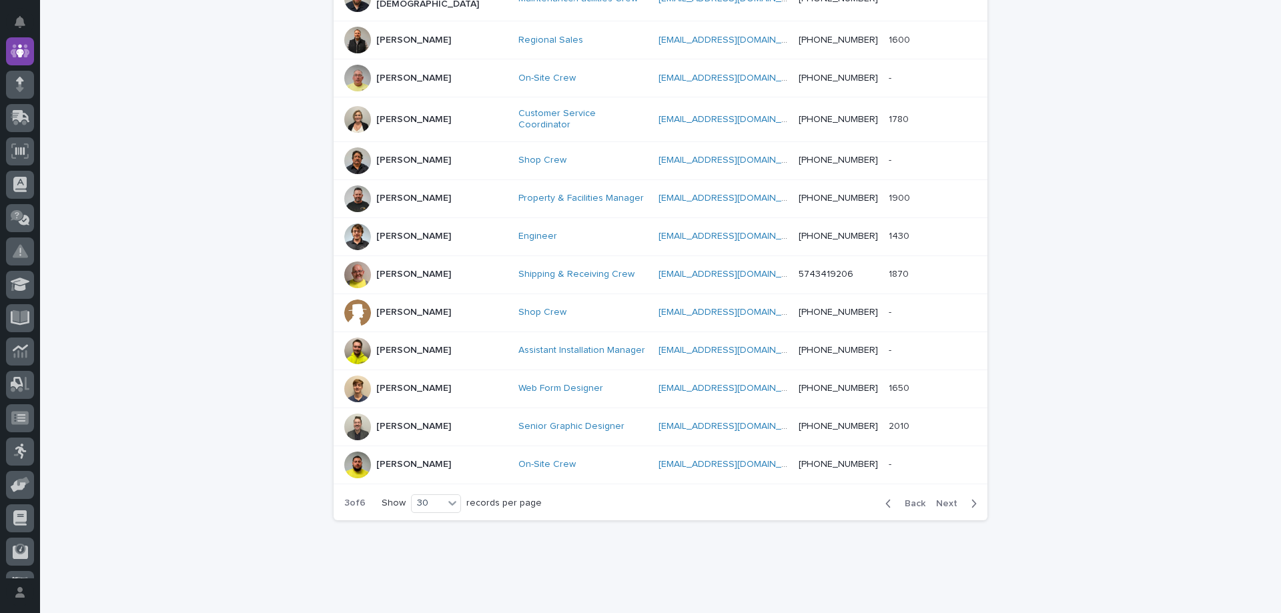 This screenshot has height=613, width=1281. What do you see at coordinates (428, 503) in the screenshot?
I see `div: 30` at bounding box center [428, 503].